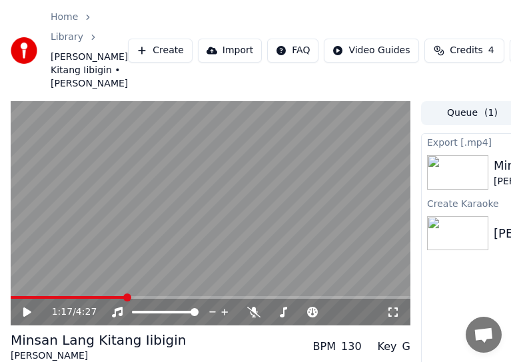  Describe the element at coordinates (292, 51) in the screenshot. I see `button: FAQ` at that location.